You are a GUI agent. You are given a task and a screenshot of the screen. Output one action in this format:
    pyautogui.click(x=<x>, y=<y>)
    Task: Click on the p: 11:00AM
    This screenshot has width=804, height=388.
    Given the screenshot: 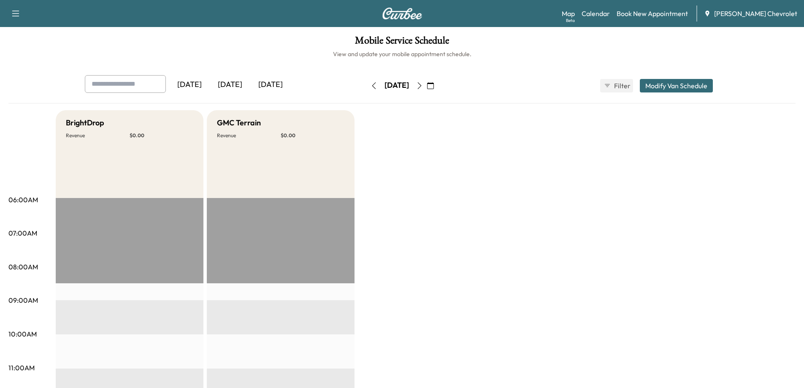 What is the action you would take?
    pyautogui.click(x=22, y=368)
    